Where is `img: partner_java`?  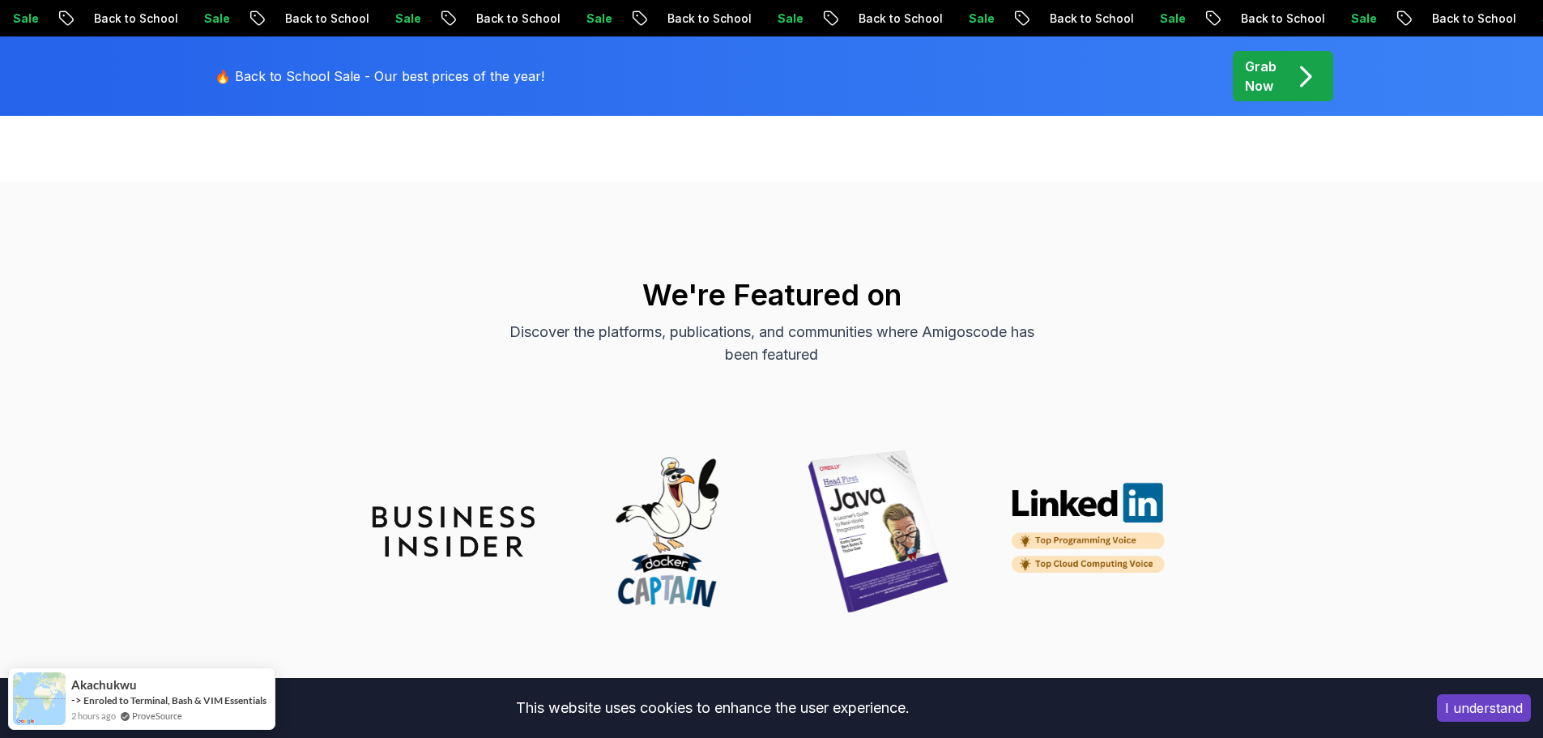 img: partner_java is located at coordinates (878, 531).